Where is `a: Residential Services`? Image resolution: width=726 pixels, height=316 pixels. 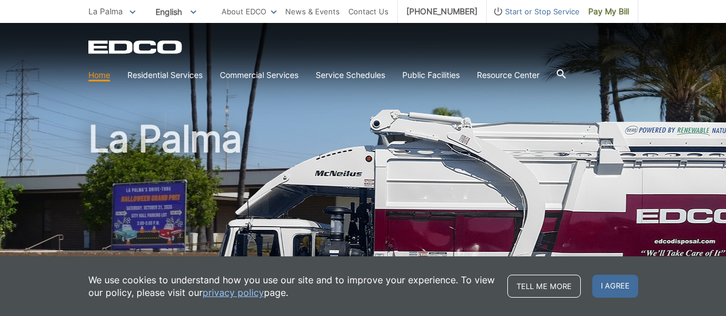 a: Residential Services is located at coordinates (165, 75).